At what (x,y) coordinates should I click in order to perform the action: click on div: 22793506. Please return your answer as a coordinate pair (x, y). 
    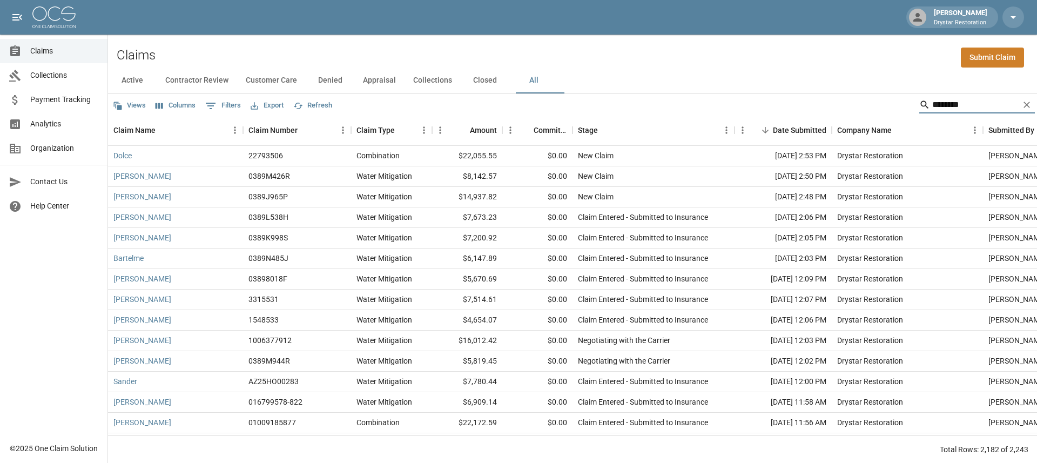
    Looking at the image, I should click on (266, 156).